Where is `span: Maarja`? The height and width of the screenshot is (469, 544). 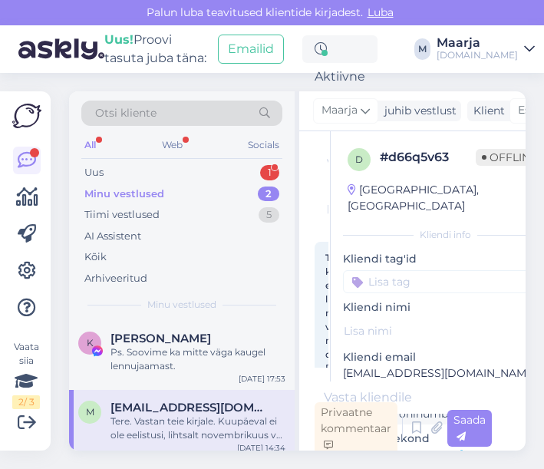 span: Maarja is located at coordinates (339, 111).